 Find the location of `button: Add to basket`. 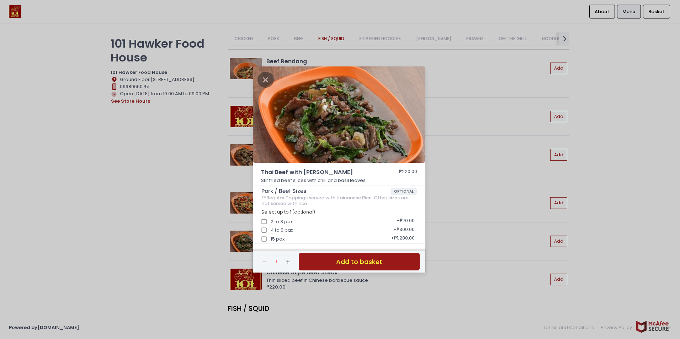

button: Add to basket is located at coordinates (359, 262).